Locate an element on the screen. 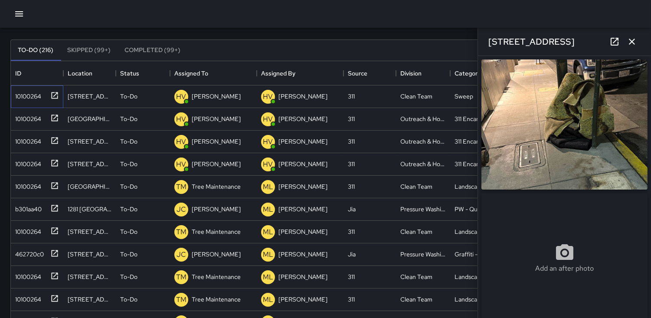 The width and height of the screenshot is (651, 318). div: PW - Quick Wash is located at coordinates (477, 209).